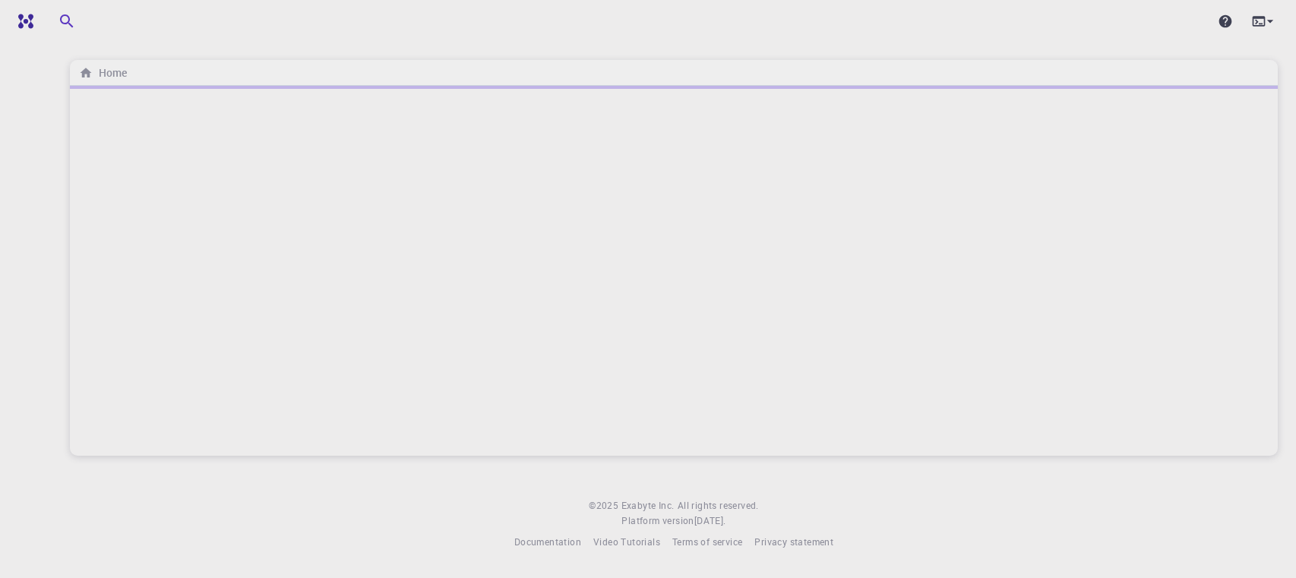  What do you see at coordinates (103, 73) in the screenshot?
I see `nav: breadcrumb` at bounding box center [103, 73].